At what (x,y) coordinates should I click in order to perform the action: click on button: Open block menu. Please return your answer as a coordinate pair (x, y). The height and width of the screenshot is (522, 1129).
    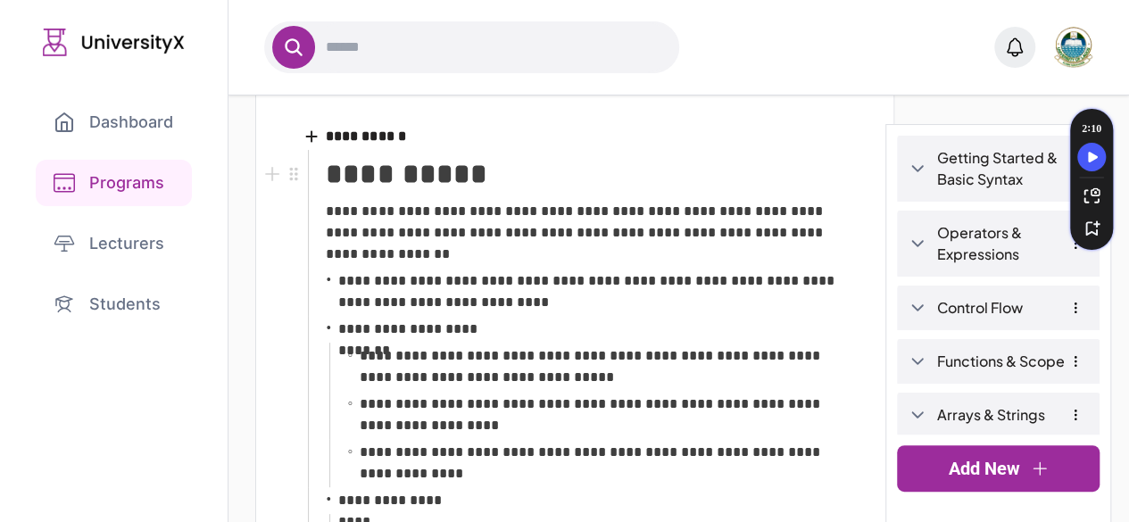
    Looking at the image, I should click on (294, 173).